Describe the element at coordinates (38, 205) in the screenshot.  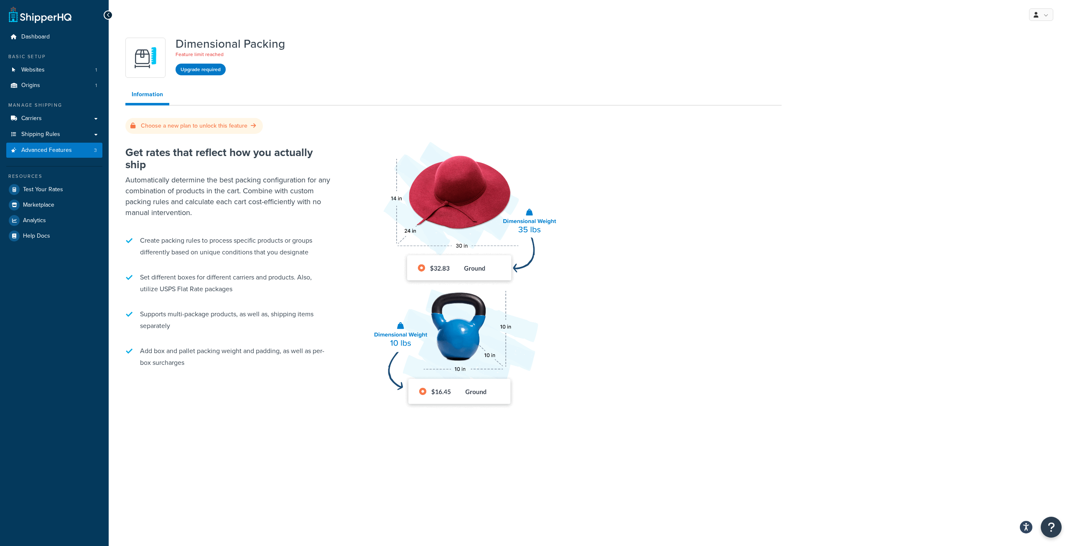
I see `span: Marketplace` at that location.